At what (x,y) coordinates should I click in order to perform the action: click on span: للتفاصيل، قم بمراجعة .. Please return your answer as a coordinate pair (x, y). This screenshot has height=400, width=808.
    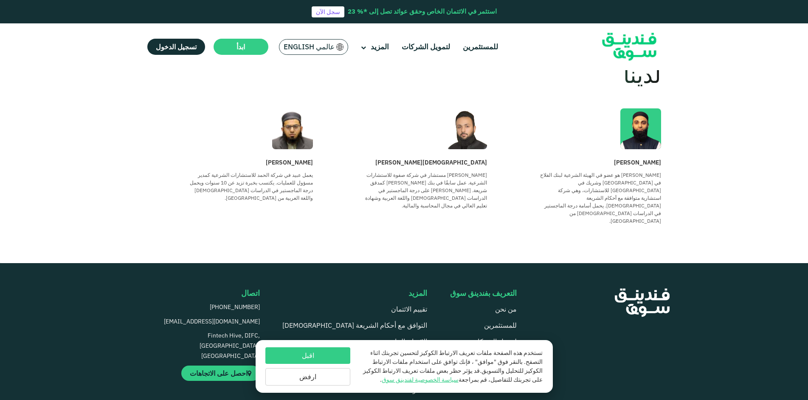
    Looking at the image, I should click on (446, 379).